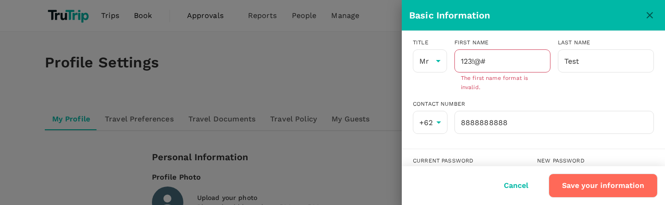 The width and height of the screenshot is (665, 205). What do you see at coordinates (503, 43) in the screenshot?
I see `div: First name` at bounding box center [503, 43].